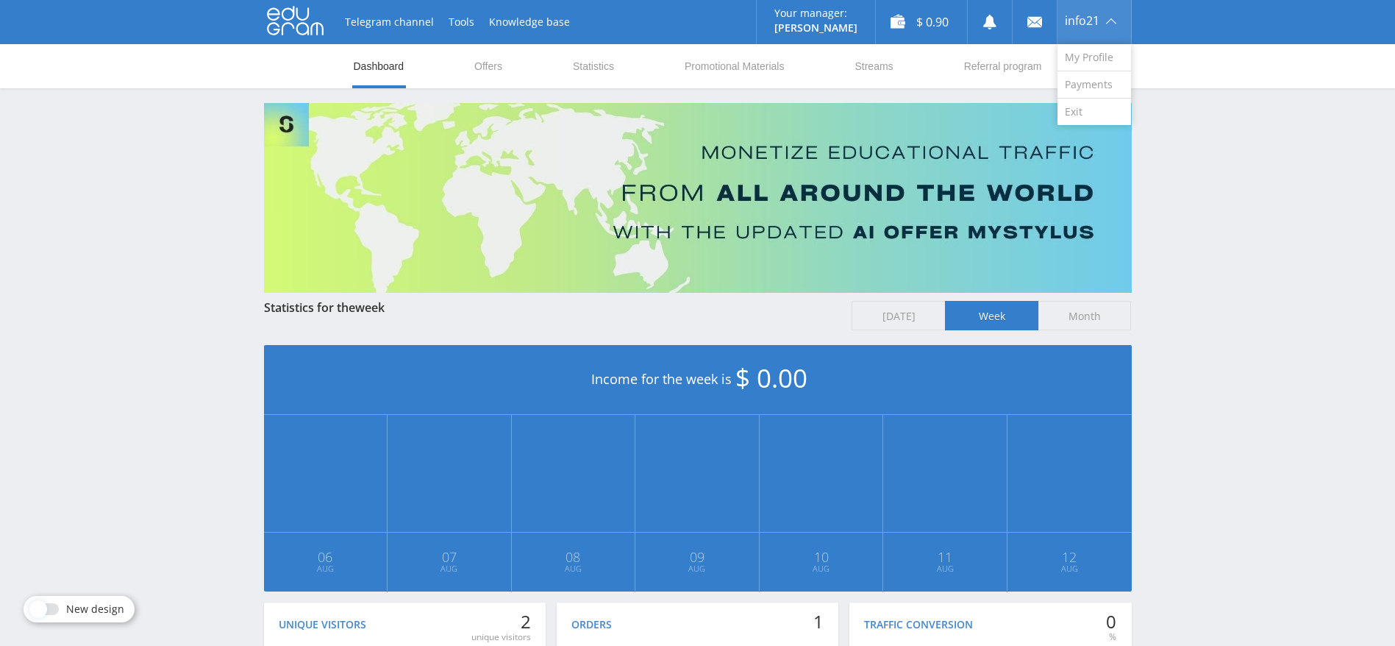 The width and height of the screenshot is (1395, 646). I want to click on a: Offers, so click(488, 66).